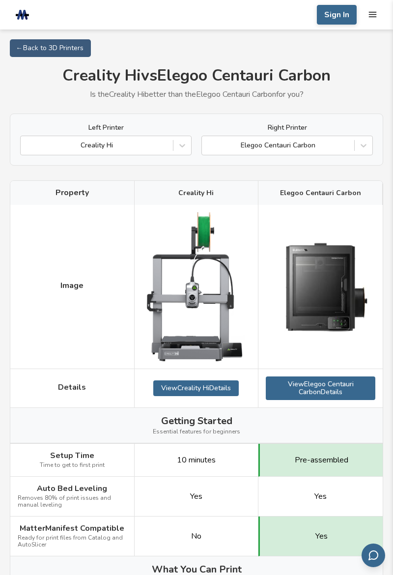 This screenshot has width=393, height=575. What do you see at coordinates (196, 193) in the screenshot?
I see `span: Creality Hi` at bounding box center [196, 193].